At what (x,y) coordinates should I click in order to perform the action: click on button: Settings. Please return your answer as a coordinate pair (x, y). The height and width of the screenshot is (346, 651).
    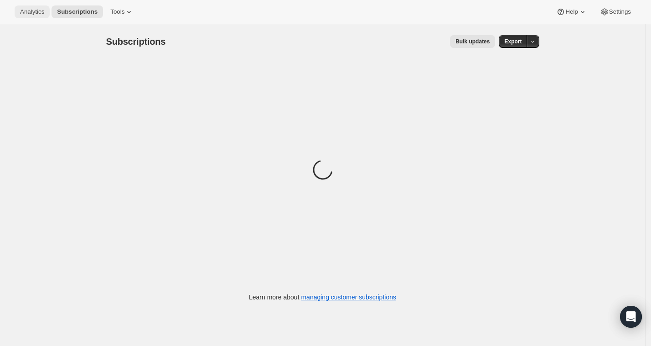
    Looking at the image, I should click on (616, 12).